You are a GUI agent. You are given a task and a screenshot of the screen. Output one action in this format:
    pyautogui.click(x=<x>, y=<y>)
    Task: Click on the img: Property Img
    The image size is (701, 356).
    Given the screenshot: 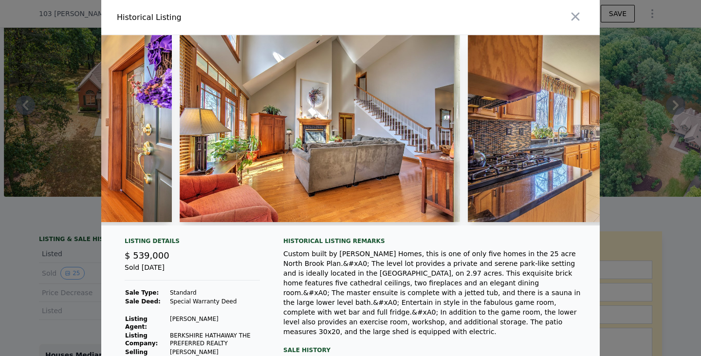 What is the action you would take?
    pyautogui.click(x=319, y=129)
    